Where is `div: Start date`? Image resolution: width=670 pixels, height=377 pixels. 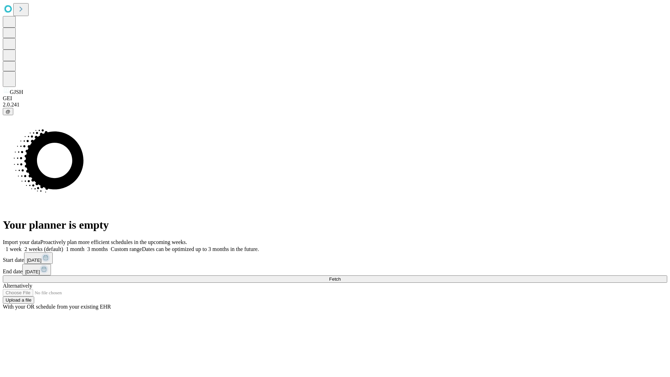
div: Start date is located at coordinates (335, 258).